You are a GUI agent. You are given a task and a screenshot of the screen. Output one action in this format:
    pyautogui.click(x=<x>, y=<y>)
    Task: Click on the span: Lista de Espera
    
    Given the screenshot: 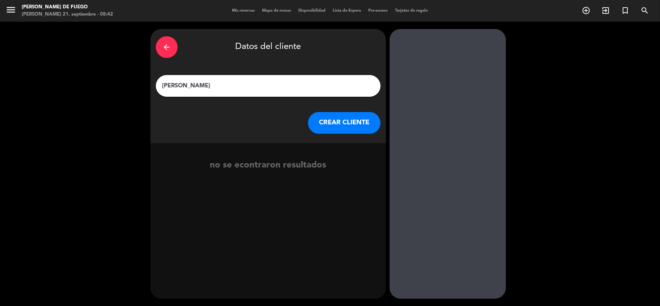 What is the action you would take?
    pyautogui.click(x=347, y=11)
    